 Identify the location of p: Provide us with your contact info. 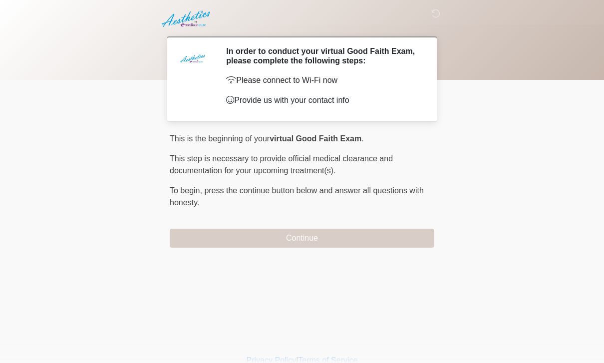
(322, 100).